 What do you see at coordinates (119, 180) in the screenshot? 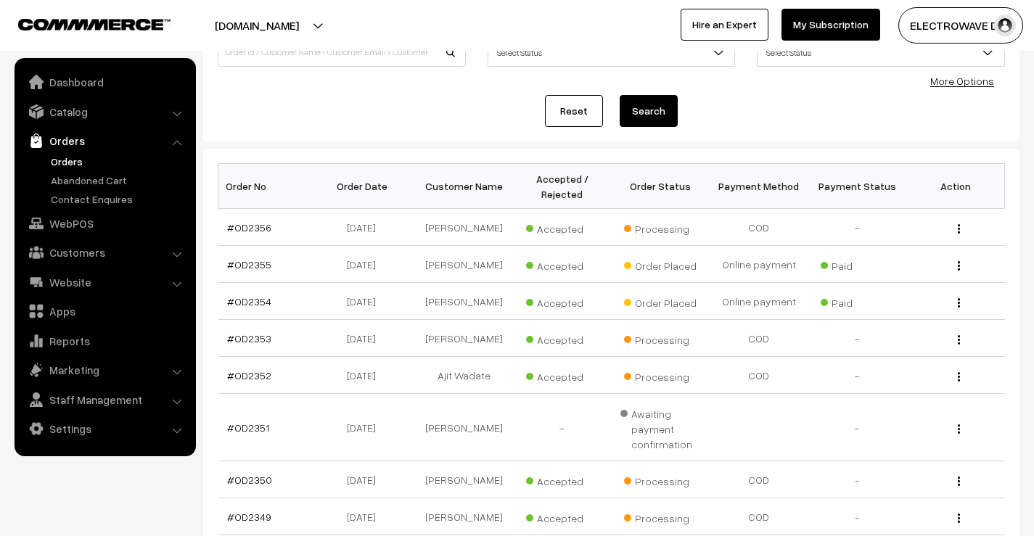
I see `a: Abandoned Cart` at bounding box center [119, 180].